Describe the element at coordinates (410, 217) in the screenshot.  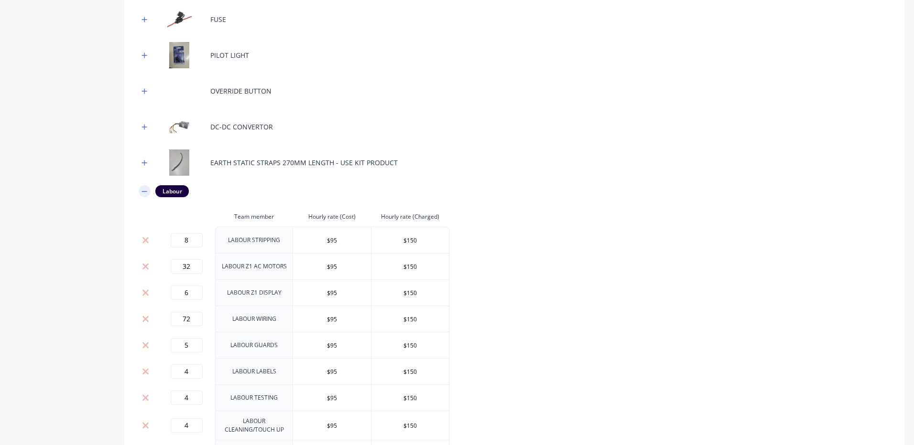
I see `th: Hourly rate (Charged)` at that location.